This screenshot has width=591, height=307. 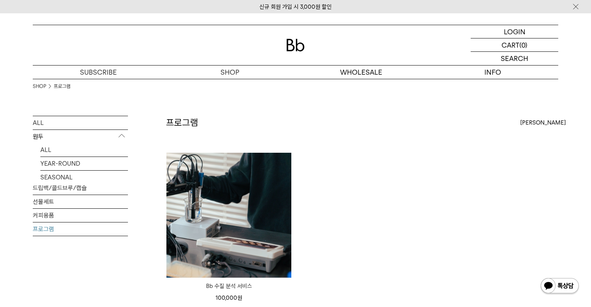 I want to click on p: 원두, so click(x=80, y=137).